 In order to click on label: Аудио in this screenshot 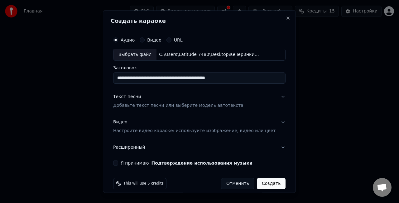, I will do `click(127, 40)`.